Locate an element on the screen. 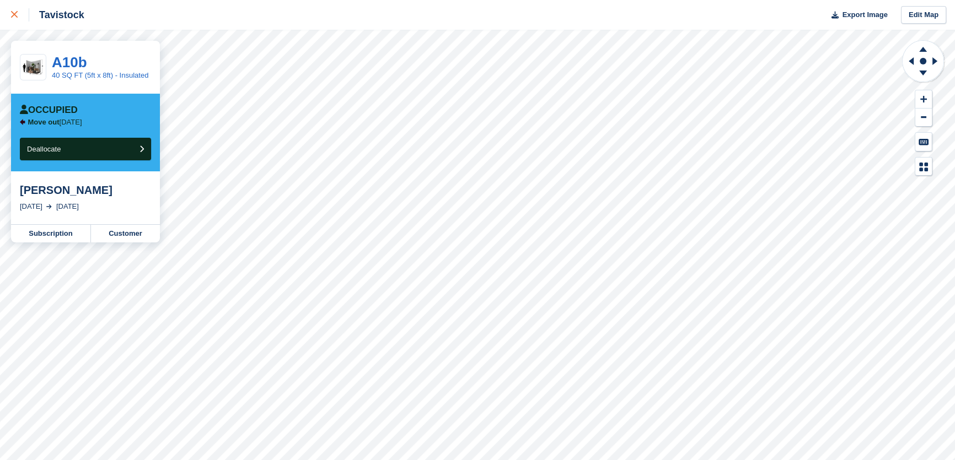 Image resolution: width=955 pixels, height=460 pixels. div: Tavistock is located at coordinates (57, 15).